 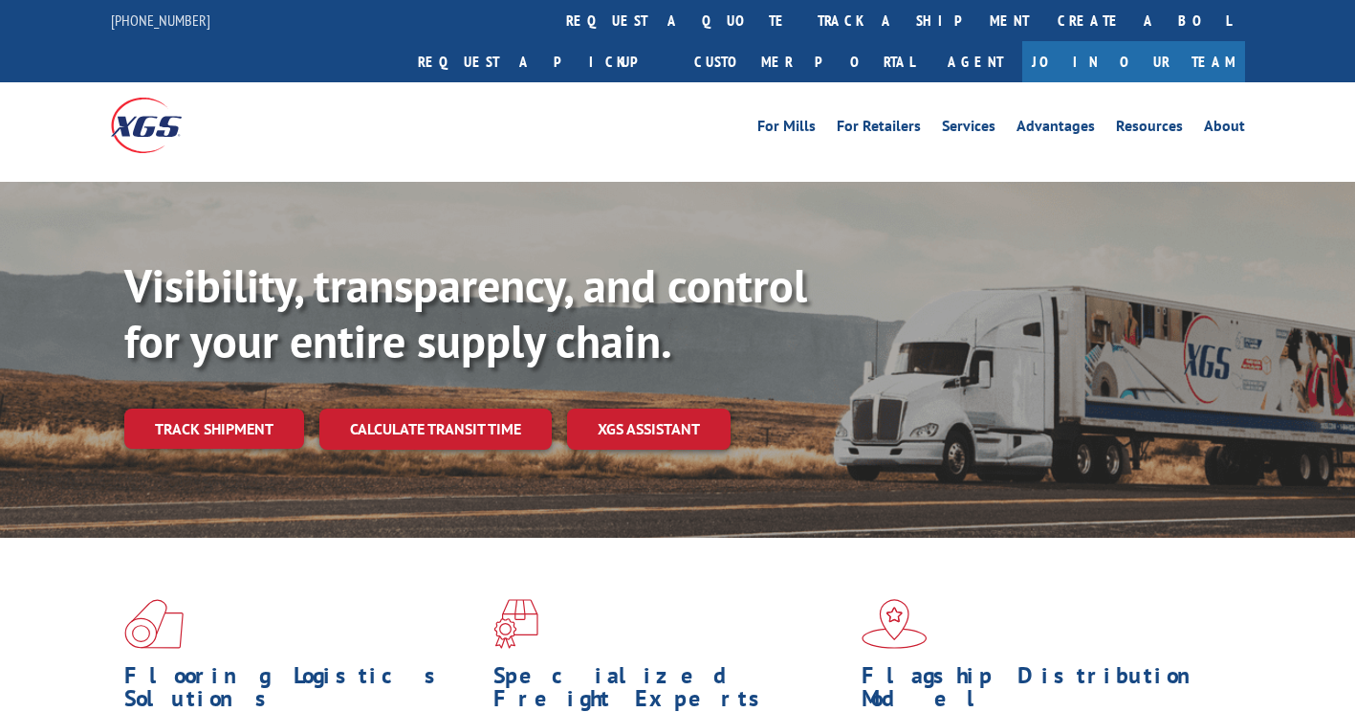 I want to click on a: Request a pickup, so click(x=541, y=61).